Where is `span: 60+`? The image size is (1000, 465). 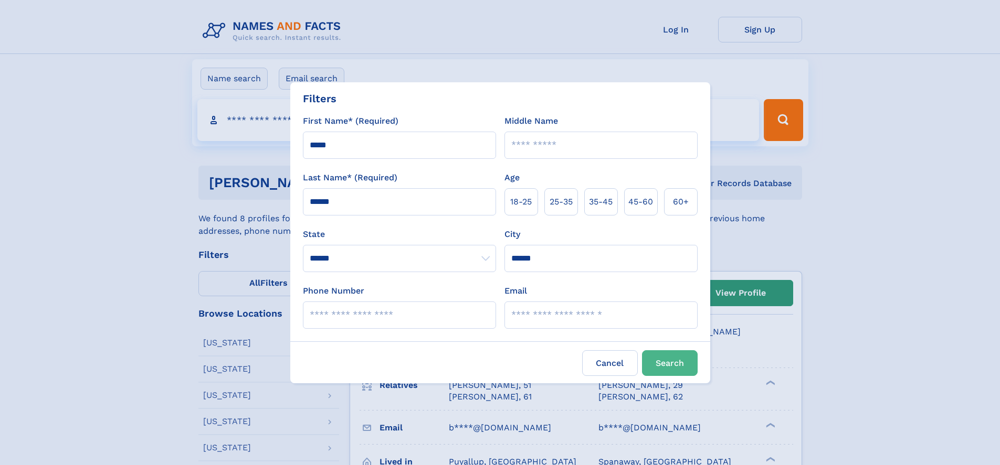 span: 60+ is located at coordinates (681, 202).